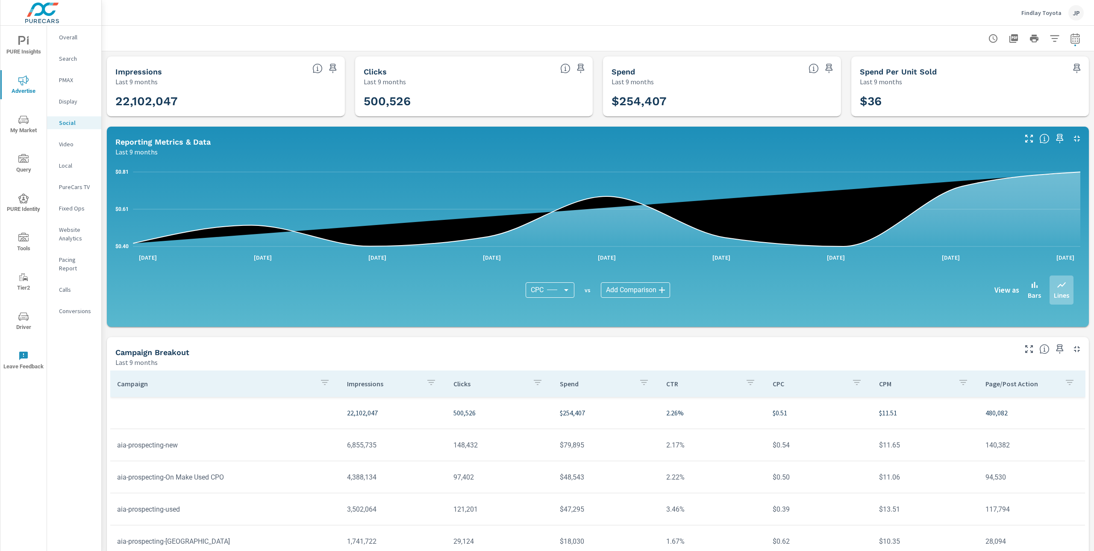 This screenshot has height=551, width=1094. I want to click on div: Website Analytics, so click(74, 234).